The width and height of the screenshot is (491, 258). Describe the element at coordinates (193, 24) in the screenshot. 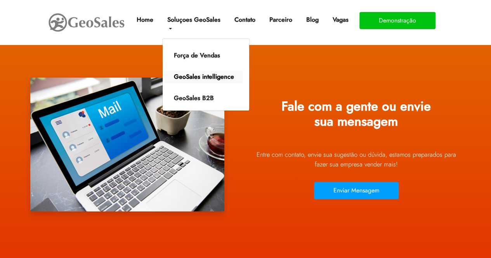

I see `a: Soluçoes GeoSales` at that location.